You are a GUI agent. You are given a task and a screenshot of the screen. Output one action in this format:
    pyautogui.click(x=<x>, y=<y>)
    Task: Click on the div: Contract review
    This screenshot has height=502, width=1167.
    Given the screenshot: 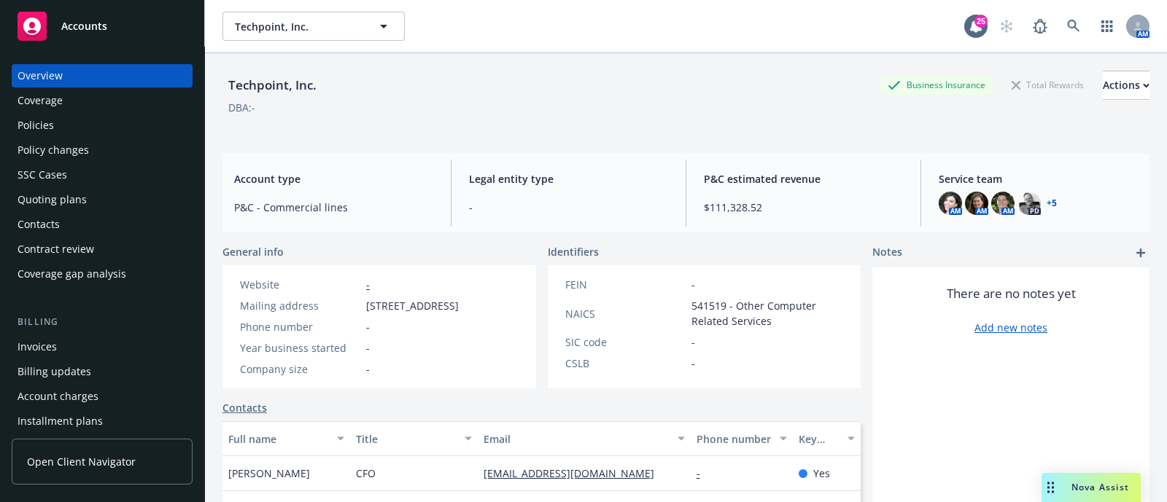 What is the action you would take?
    pyautogui.click(x=55, y=249)
    